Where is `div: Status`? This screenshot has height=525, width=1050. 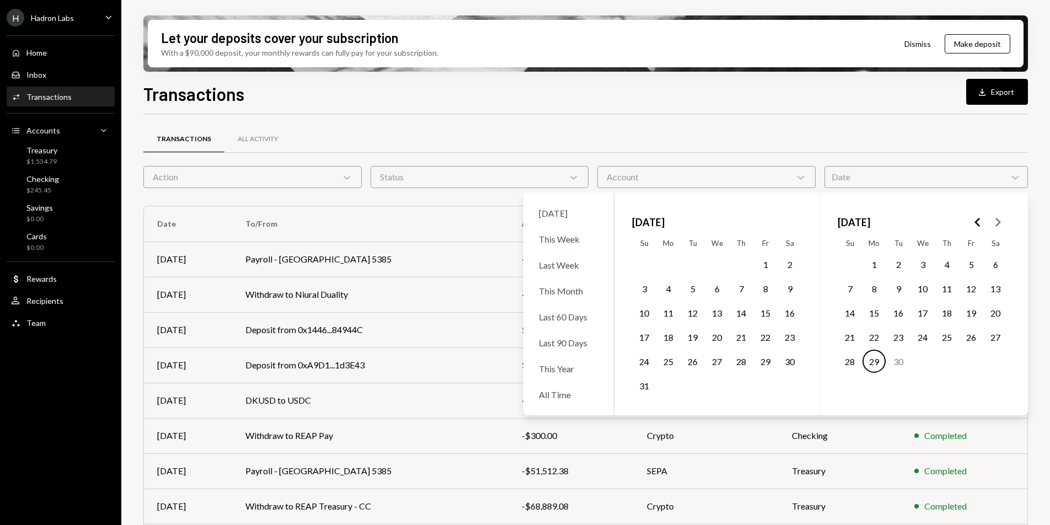
div: Status is located at coordinates (480, 177).